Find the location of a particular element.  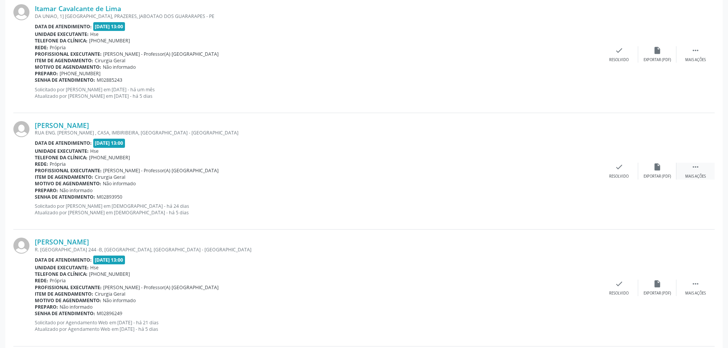

span: M02893950 is located at coordinates (109, 197).